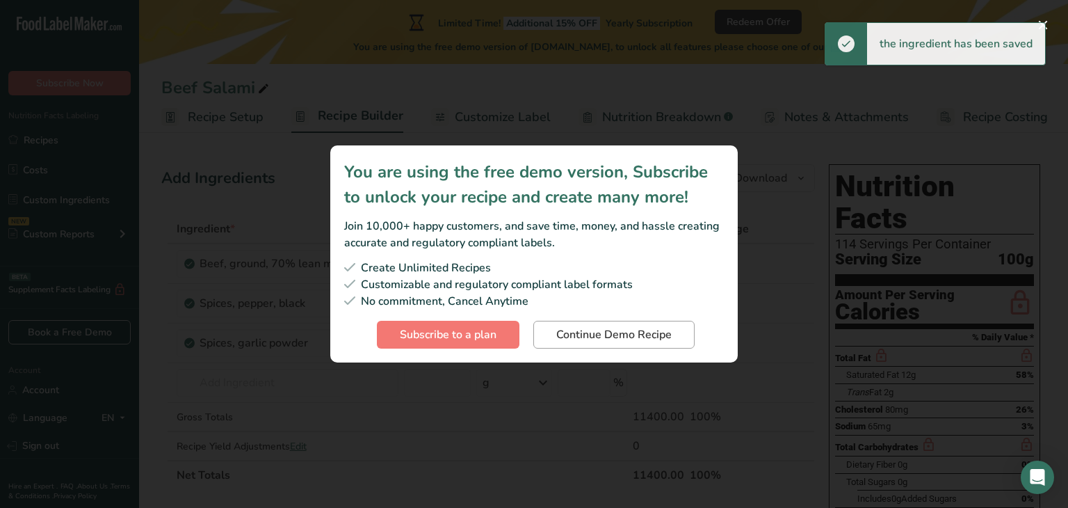 The image size is (1068, 508). What do you see at coordinates (534, 268) in the screenshot?
I see `div: Create Unlimited Recipes` at bounding box center [534, 268].